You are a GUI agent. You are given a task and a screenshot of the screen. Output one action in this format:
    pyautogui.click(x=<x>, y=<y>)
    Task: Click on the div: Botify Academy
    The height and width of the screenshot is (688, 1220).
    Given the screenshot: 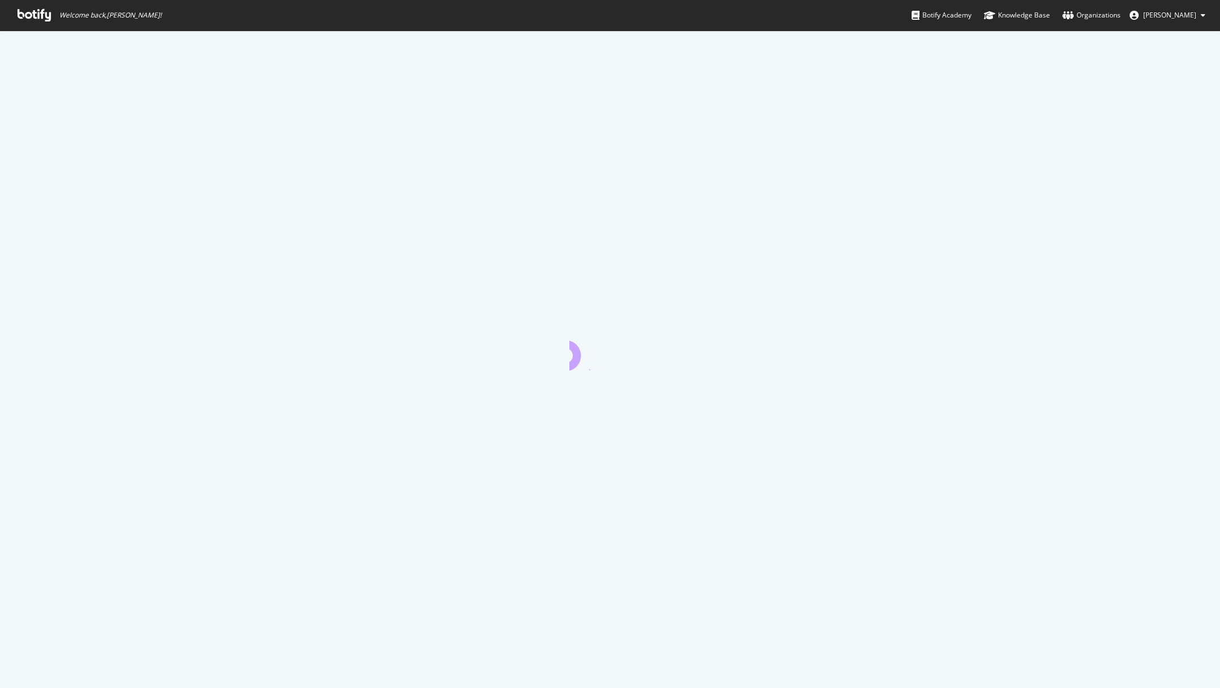 What is the action you would take?
    pyautogui.click(x=941, y=15)
    